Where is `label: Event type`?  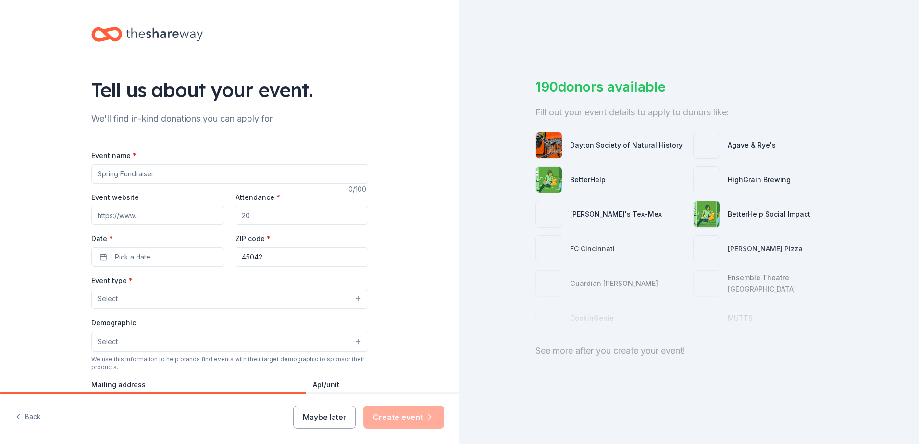
label: Event type is located at coordinates (112, 281).